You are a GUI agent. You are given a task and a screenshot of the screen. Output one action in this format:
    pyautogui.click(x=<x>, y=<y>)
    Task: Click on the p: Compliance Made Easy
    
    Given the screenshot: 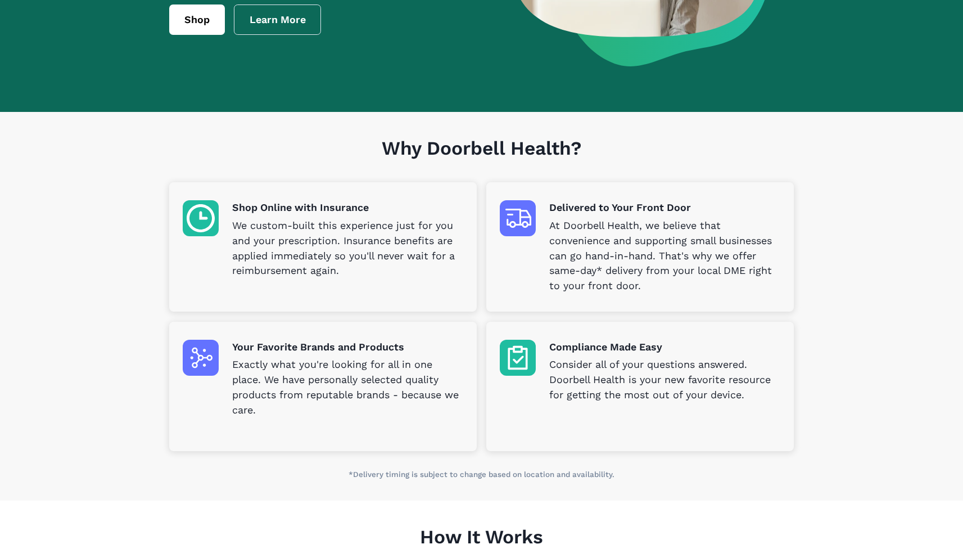 What is the action you would take?
    pyautogui.click(x=664, y=347)
    